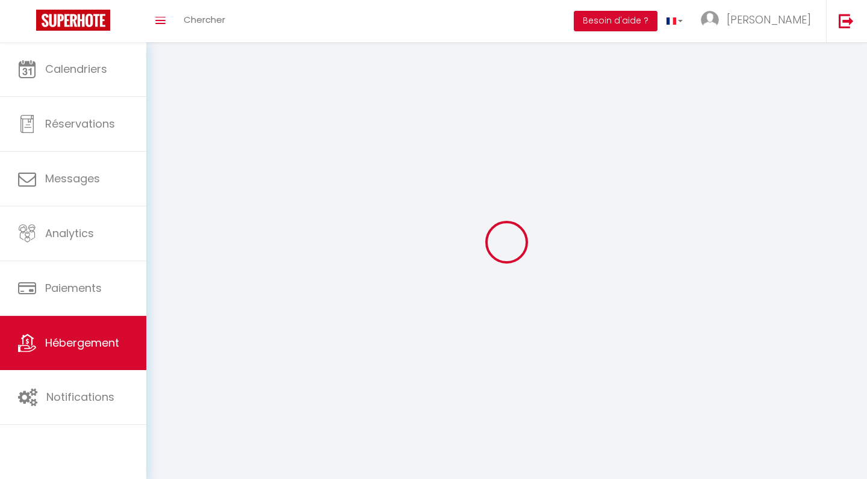 This screenshot has width=867, height=479. What do you see at coordinates (615, 21) in the screenshot?
I see `button: Besoin d'aide ?` at bounding box center [615, 21].